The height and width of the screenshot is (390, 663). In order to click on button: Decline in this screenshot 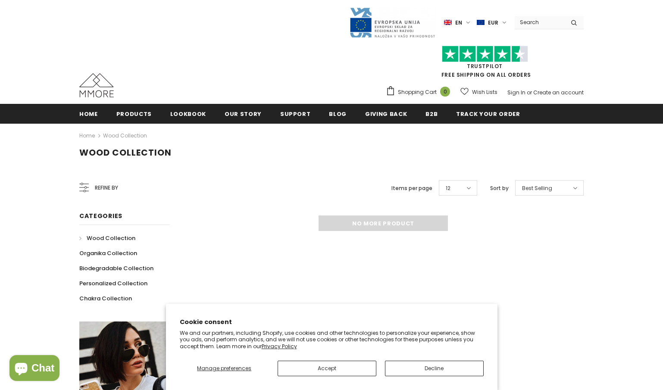, I will do `click(434, 368)`.